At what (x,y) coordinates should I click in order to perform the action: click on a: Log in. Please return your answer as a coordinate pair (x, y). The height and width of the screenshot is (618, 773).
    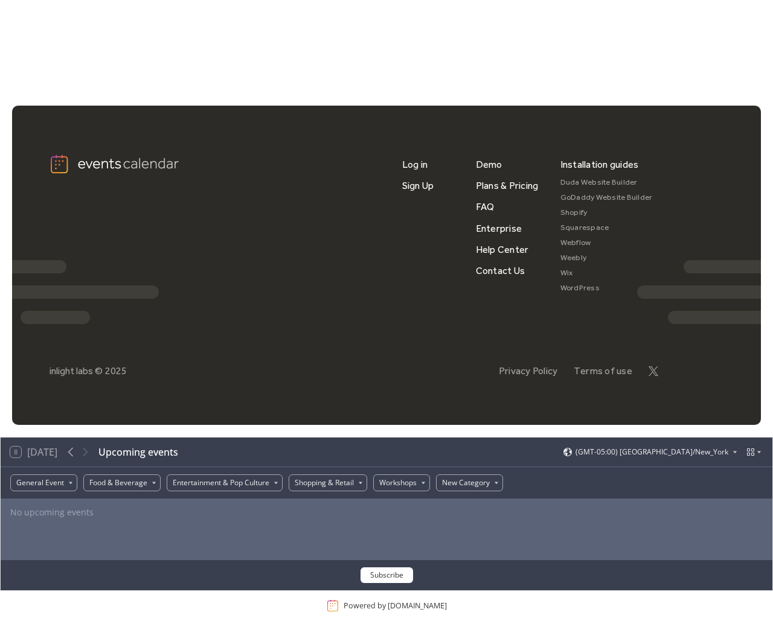
    Looking at the image, I should click on (415, 164).